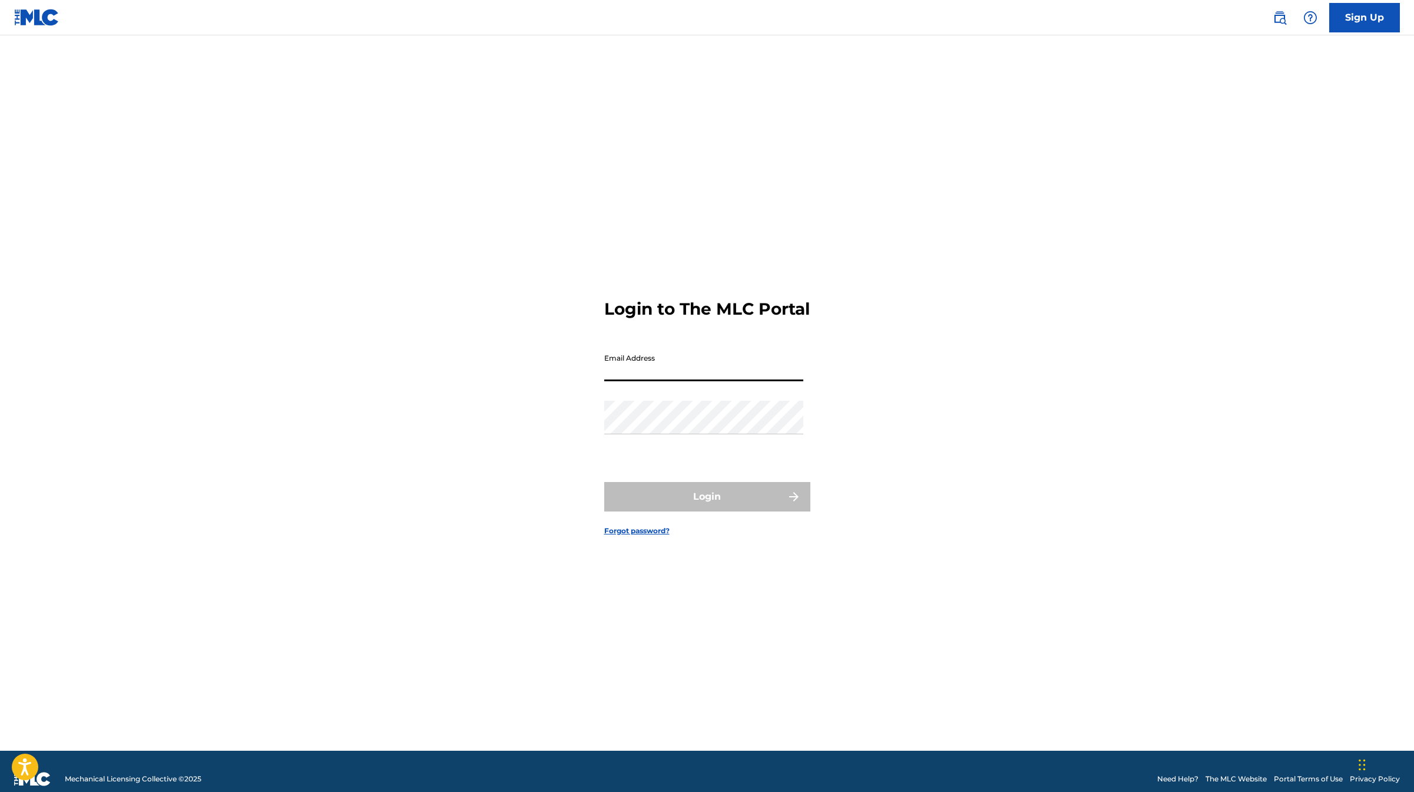 Image resolution: width=1414 pixels, height=792 pixels. I want to click on a: Need Help?, so click(1178, 779).